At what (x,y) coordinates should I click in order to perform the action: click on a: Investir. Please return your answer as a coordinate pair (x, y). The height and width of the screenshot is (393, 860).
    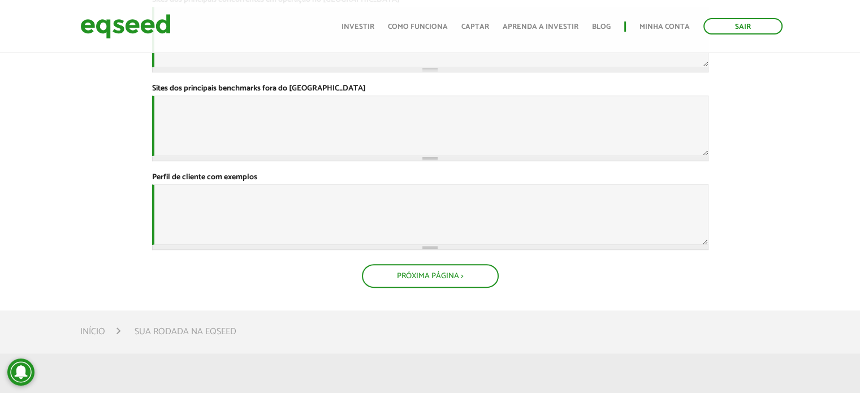
    Looking at the image, I should click on (358, 27).